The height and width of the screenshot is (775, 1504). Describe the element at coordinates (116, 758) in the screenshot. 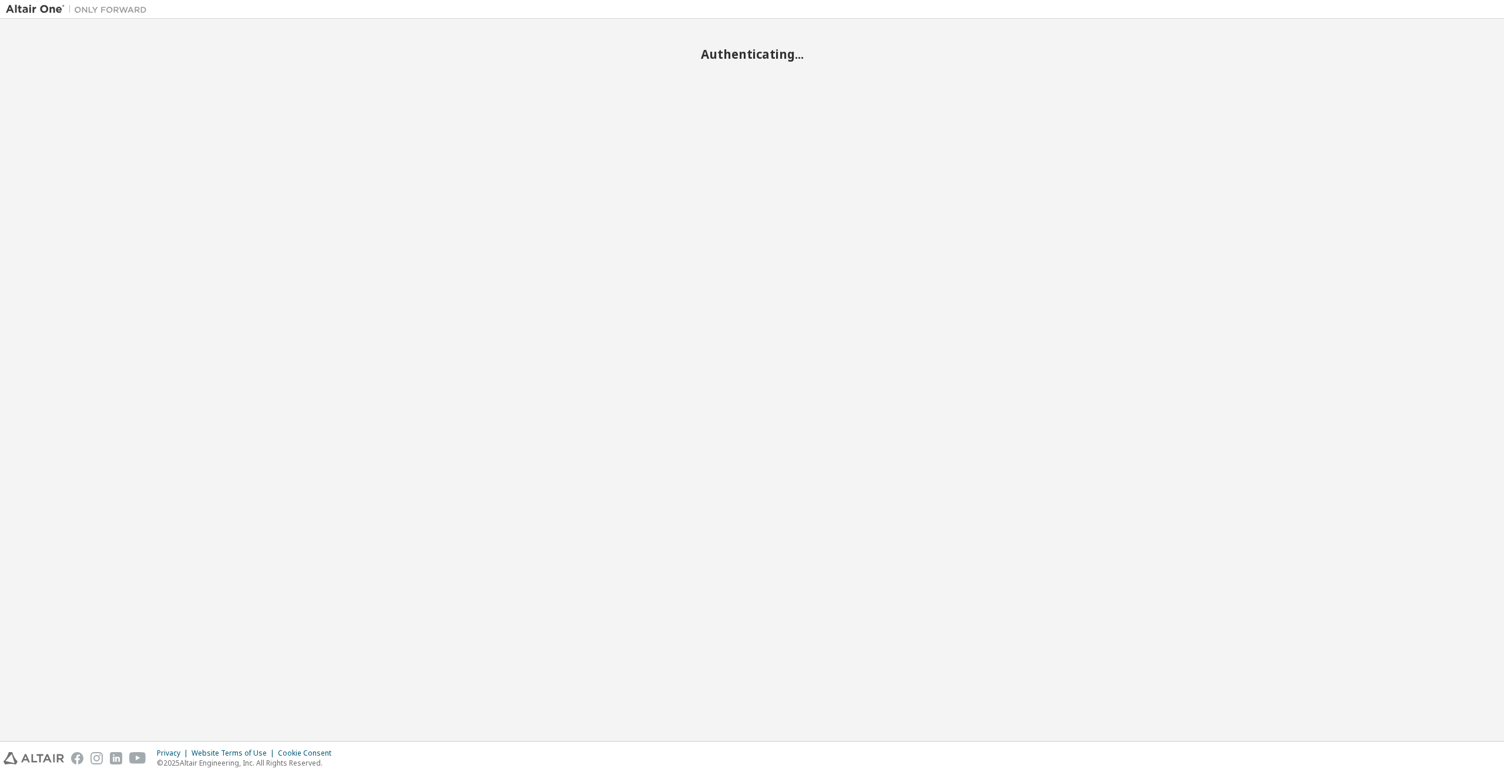

I see `img: linkedin.svg` at that location.